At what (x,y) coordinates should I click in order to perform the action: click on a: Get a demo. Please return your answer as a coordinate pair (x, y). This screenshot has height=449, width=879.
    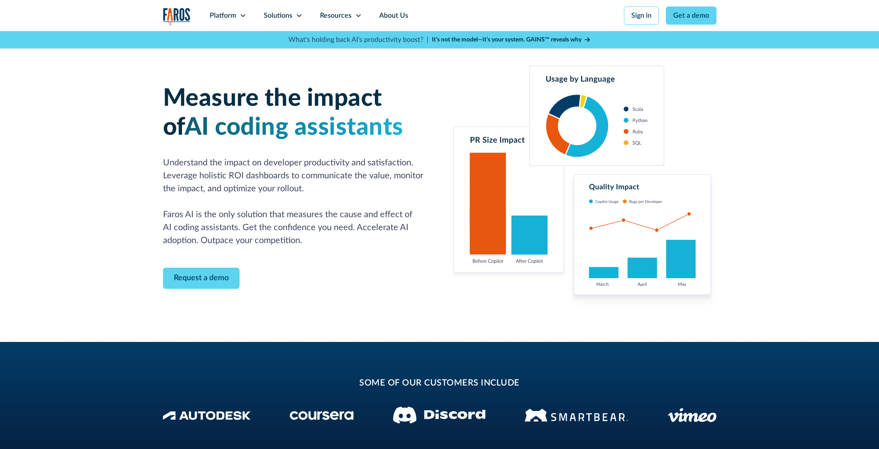
    Looking at the image, I should click on (691, 16).